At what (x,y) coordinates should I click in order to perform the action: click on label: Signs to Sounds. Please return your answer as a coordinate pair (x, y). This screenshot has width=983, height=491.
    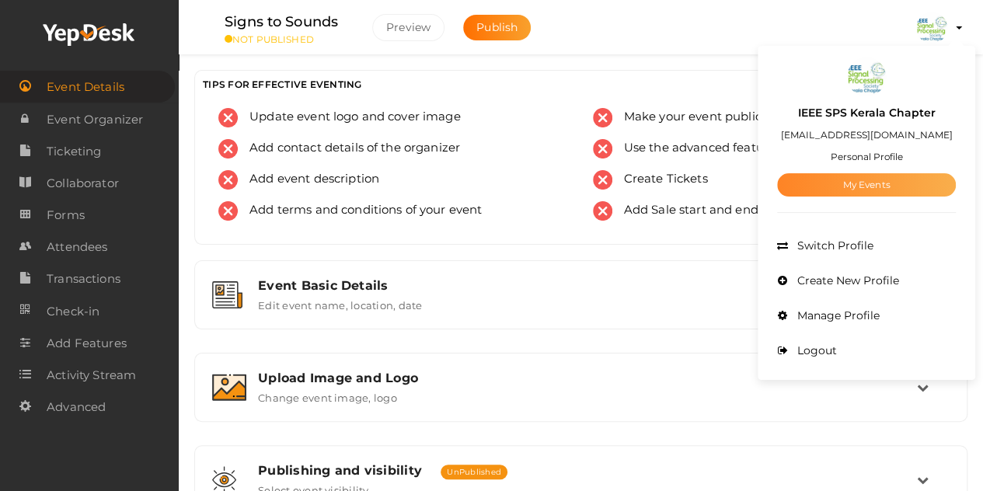
    Looking at the image, I should click on (281, 22).